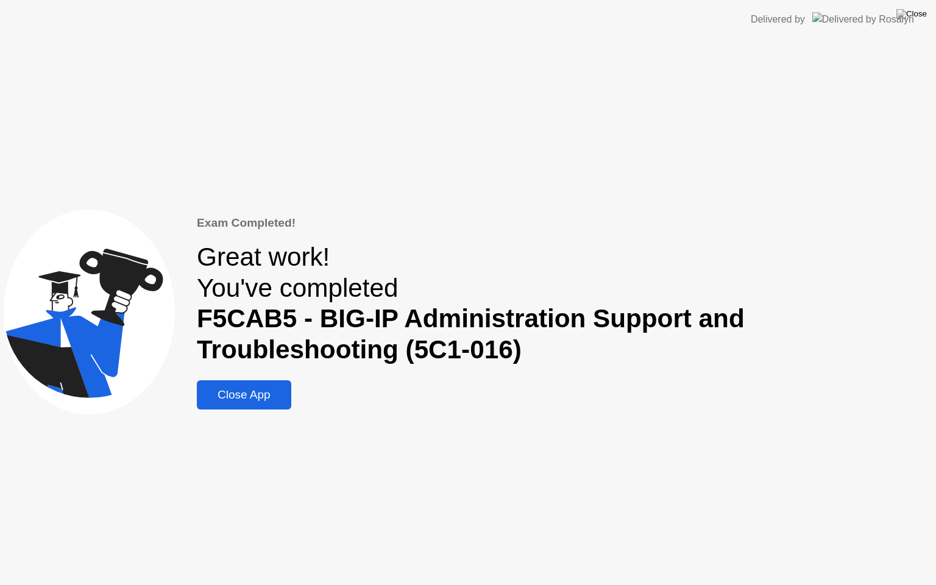  Describe the element at coordinates (244, 395) in the screenshot. I see `div: Close App` at that location.